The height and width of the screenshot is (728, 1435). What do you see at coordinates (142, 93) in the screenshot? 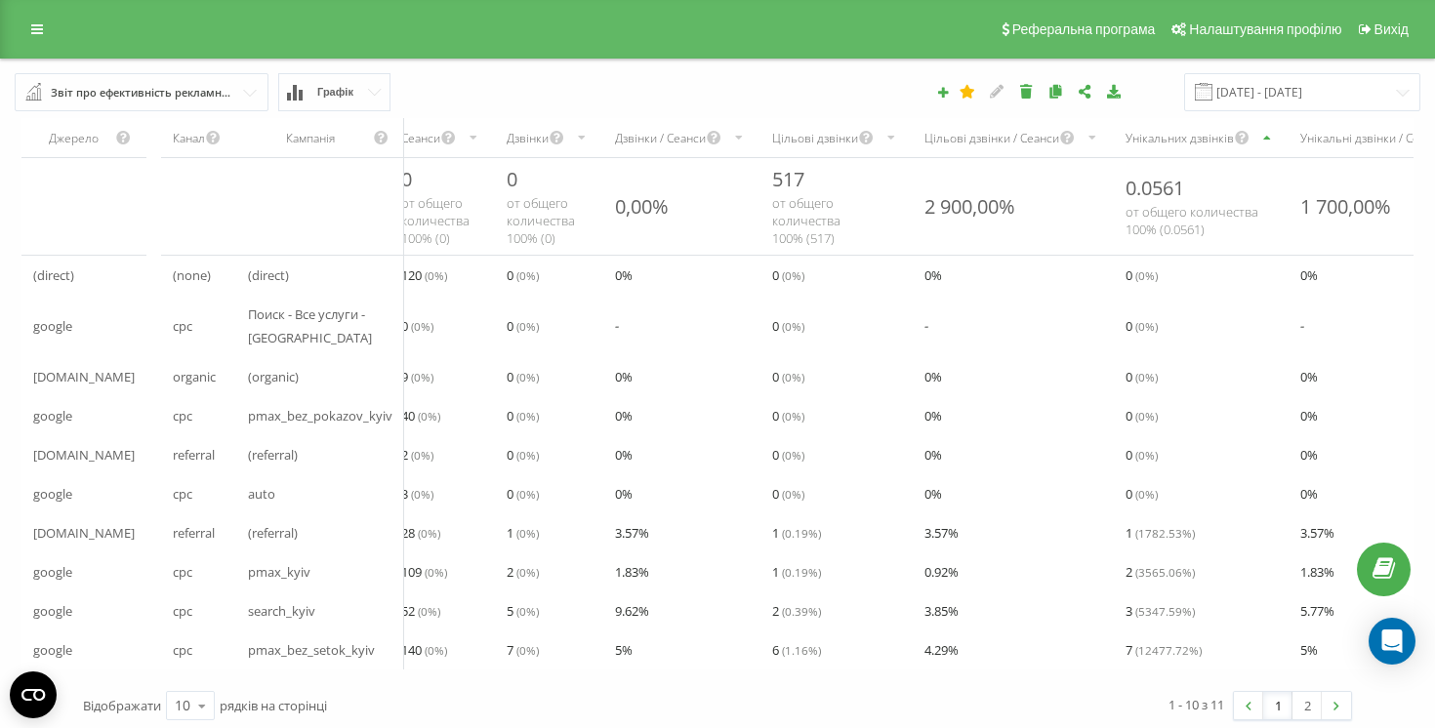
I see `div: Звіт про ефективність рекламних кампаній` at bounding box center [142, 93].